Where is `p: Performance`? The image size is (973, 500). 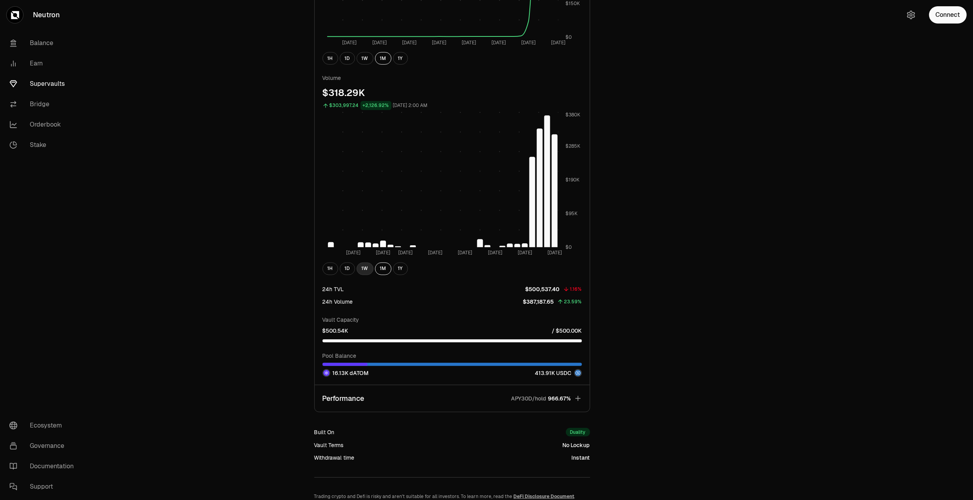
p: Performance is located at coordinates (343, 399).